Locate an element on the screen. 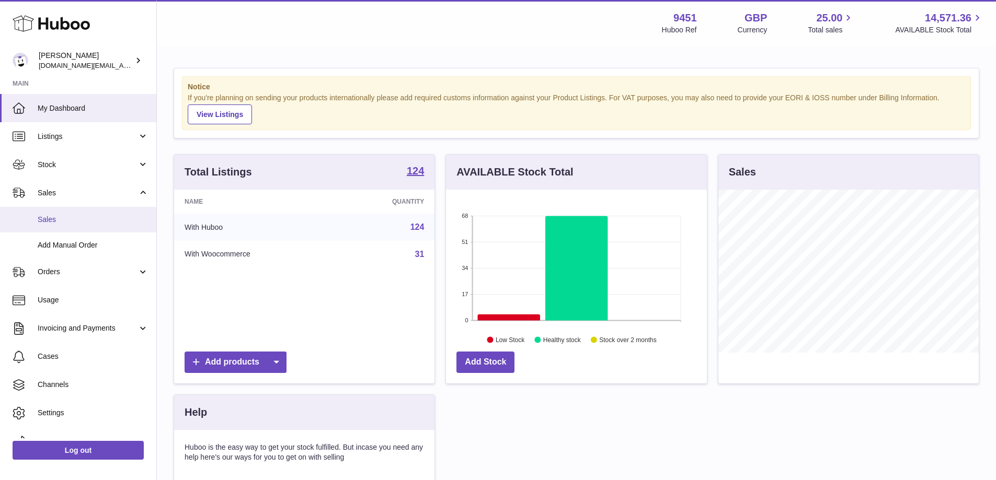 Image resolution: width=996 pixels, height=480 pixels. img: amir.ch@gmail.com is located at coordinates (20, 61).